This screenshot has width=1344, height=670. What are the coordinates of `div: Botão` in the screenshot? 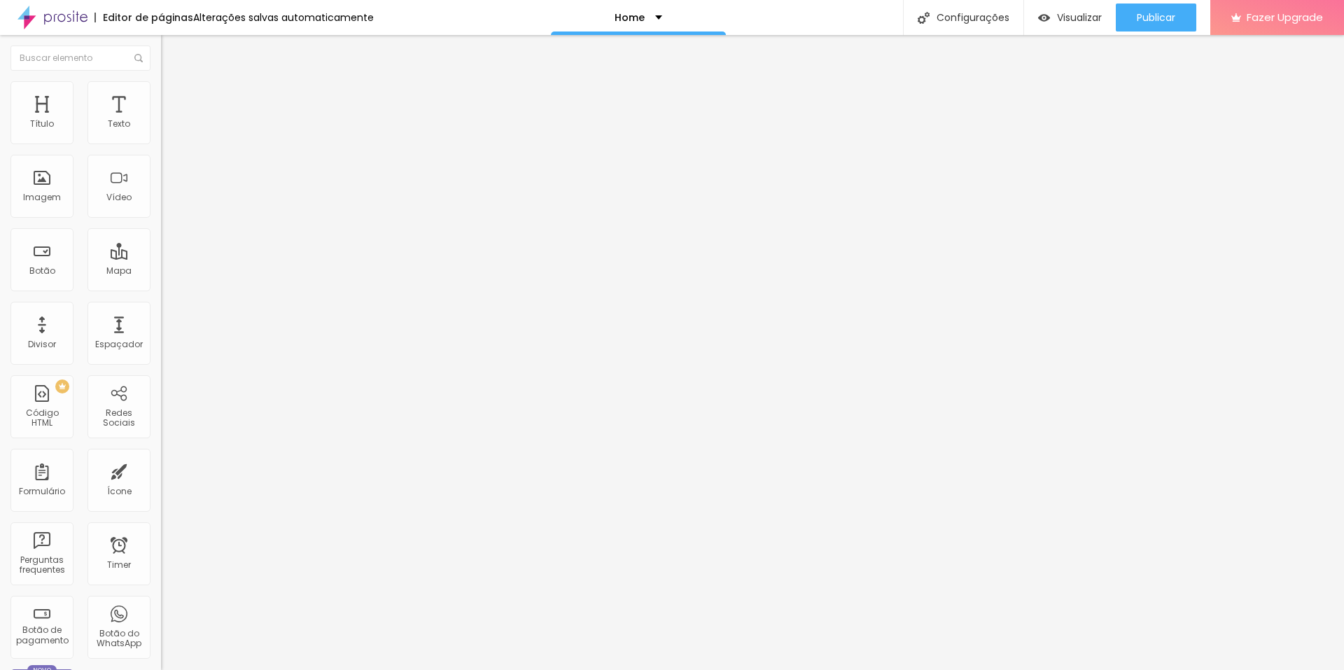 It's located at (42, 271).